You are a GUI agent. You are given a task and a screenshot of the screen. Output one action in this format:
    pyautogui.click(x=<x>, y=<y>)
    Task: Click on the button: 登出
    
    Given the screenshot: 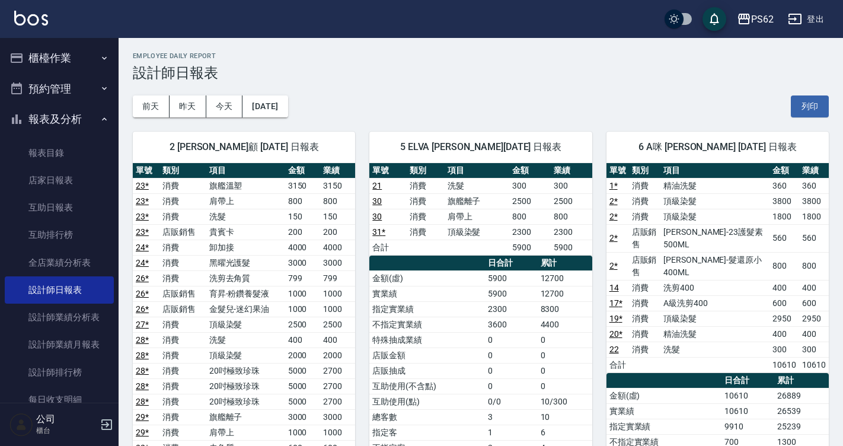 What is the action you would take?
    pyautogui.click(x=806, y=19)
    